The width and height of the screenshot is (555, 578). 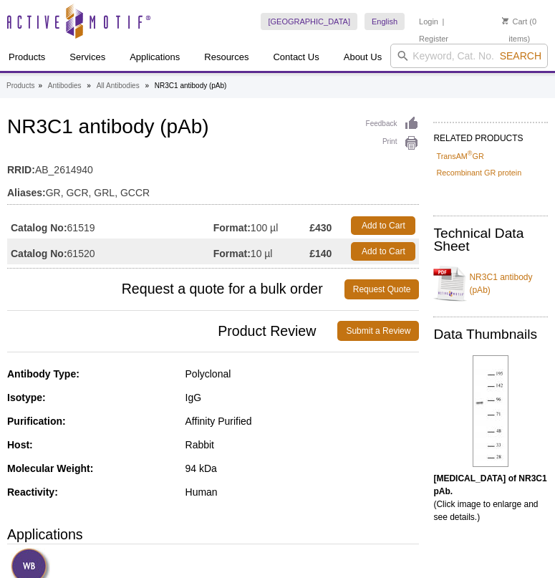 What do you see at coordinates (490, 334) in the screenshot?
I see `h2: Data Thumbnails` at bounding box center [490, 334].